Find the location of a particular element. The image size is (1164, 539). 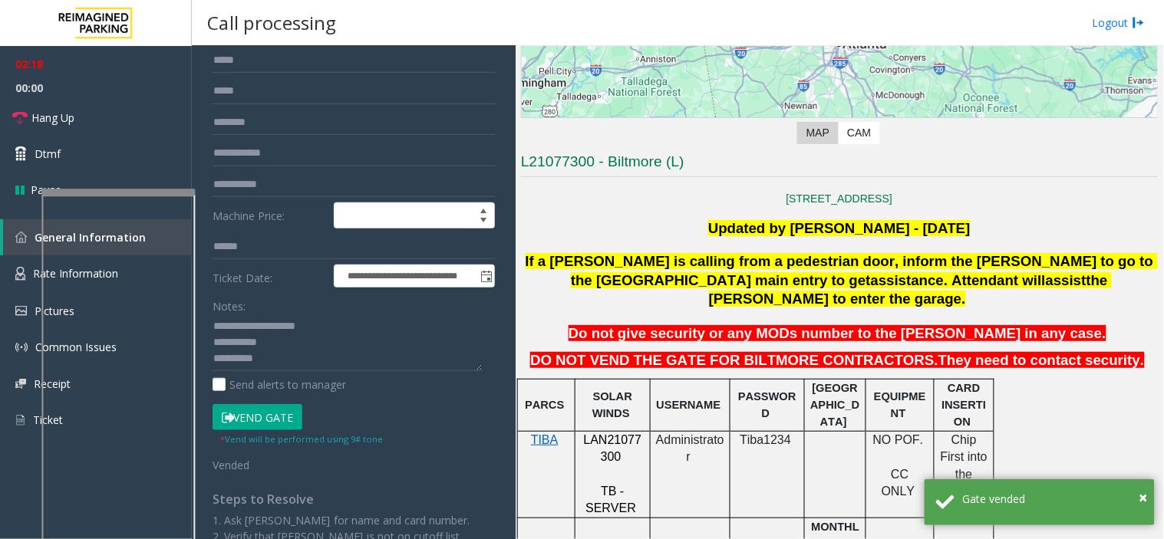

span: EQUIPMENT is located at coordinates (900, 405).